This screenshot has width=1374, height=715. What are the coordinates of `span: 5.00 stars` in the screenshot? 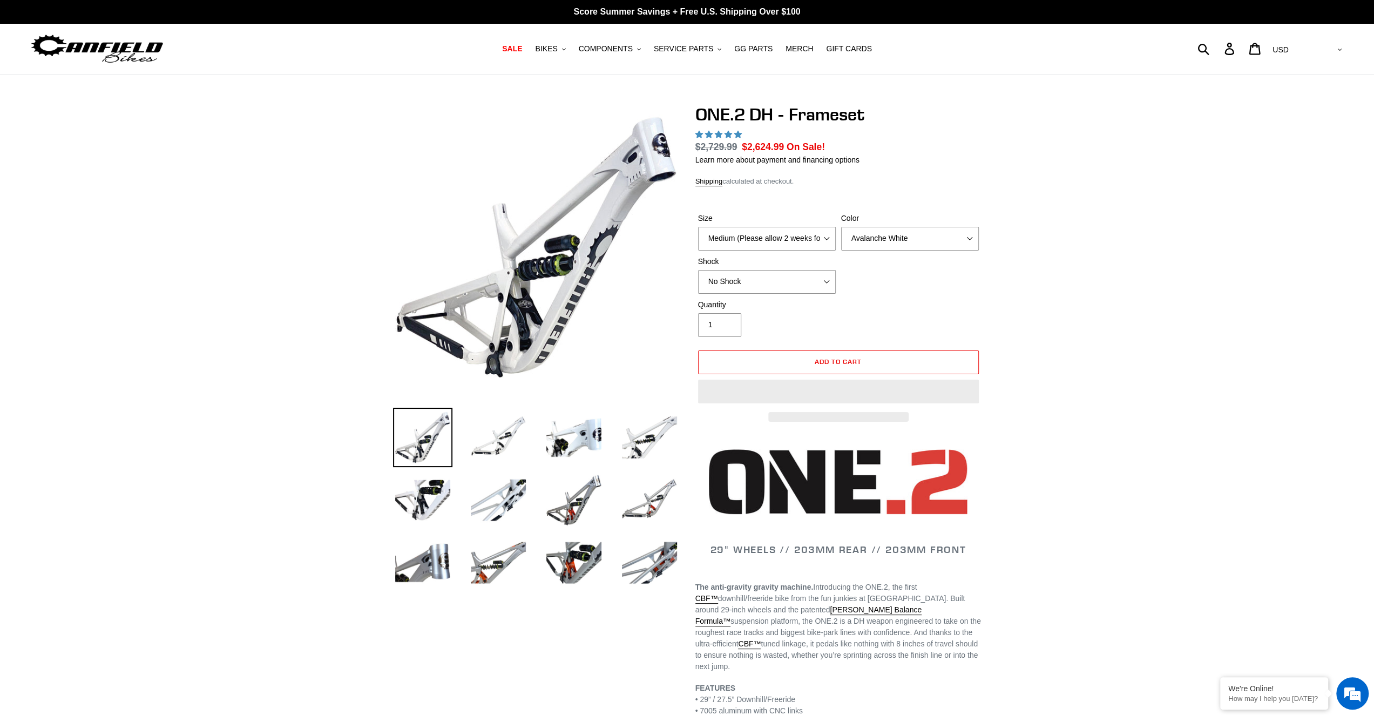 It's located at (720, 134).